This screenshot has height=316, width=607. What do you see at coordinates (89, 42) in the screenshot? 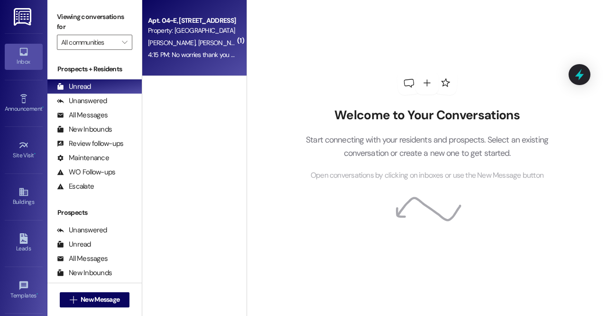
I see `input: All communities` at bounding box center [89, 42].